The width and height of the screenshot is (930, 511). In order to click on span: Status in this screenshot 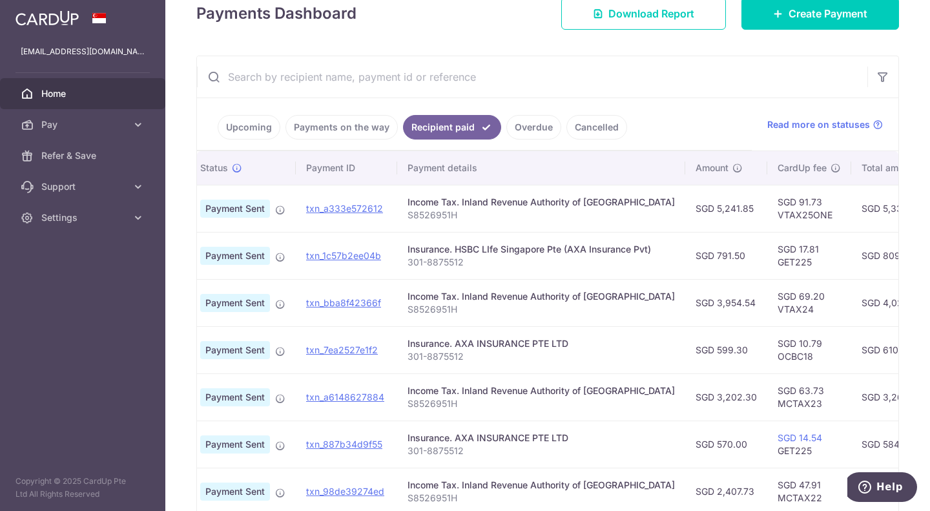, I will do `click(214, 168)`.